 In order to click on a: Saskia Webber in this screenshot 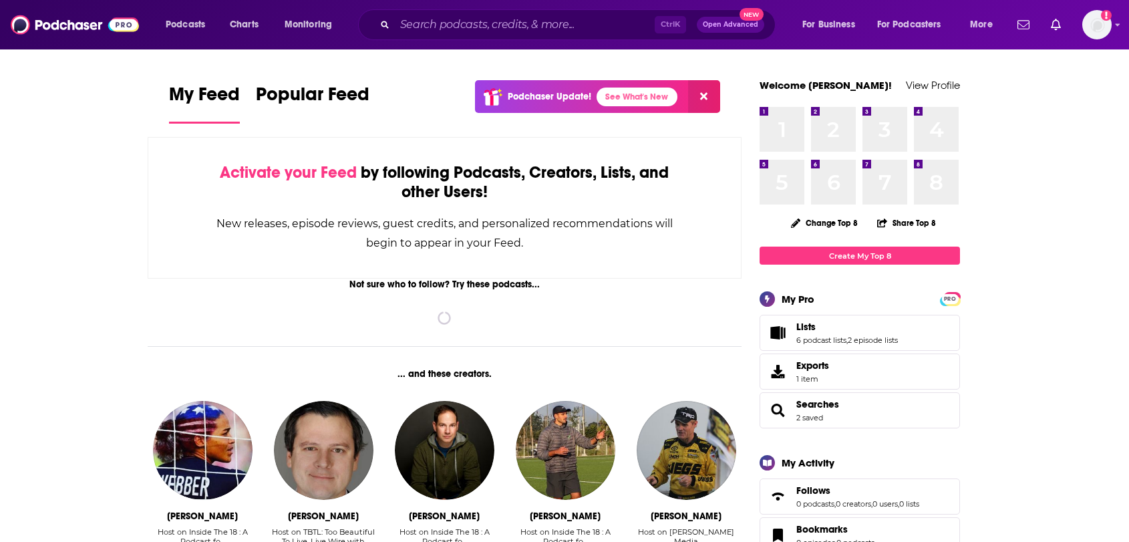, I will do `click(202, 450)`.